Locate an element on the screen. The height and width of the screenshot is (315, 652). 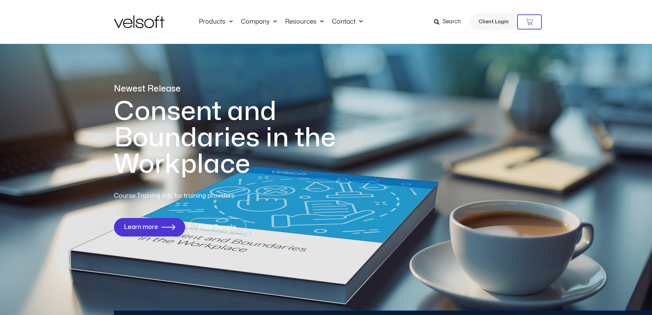
nav: Menu is located at coordinates (281, 22).